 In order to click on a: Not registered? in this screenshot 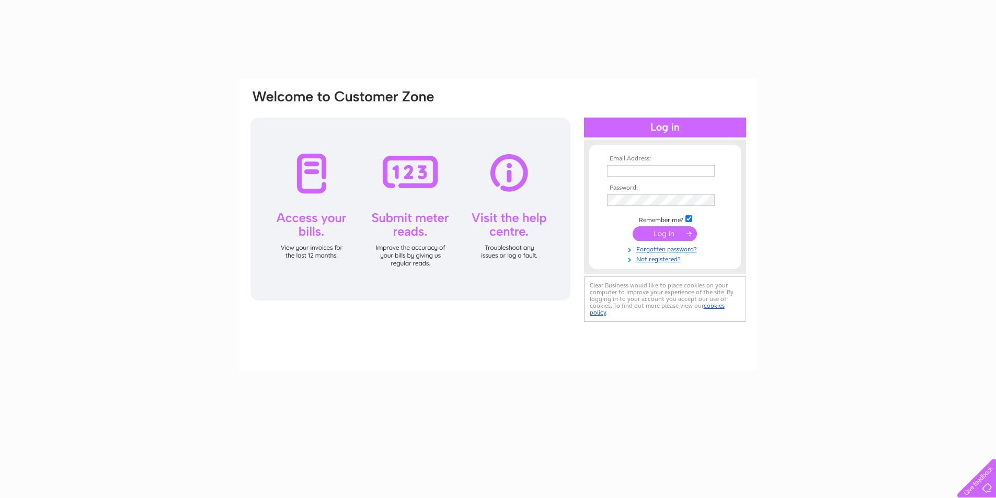, I will do `click(666, 258)`.